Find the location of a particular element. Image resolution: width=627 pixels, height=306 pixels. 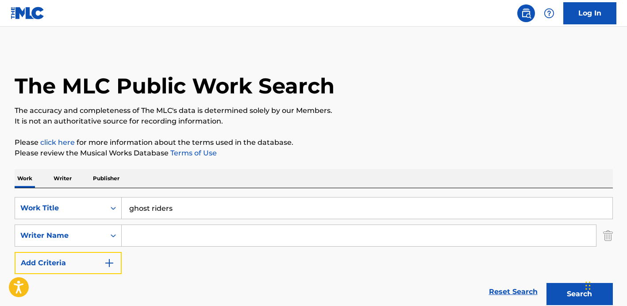

img: help is located at coordinates (549, 13).